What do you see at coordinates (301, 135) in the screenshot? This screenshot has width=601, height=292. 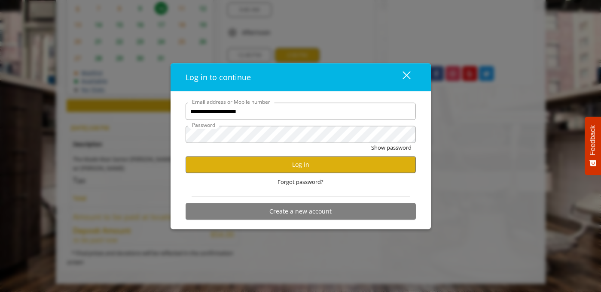 I see `input: Password` at bounding box center [301, 135].